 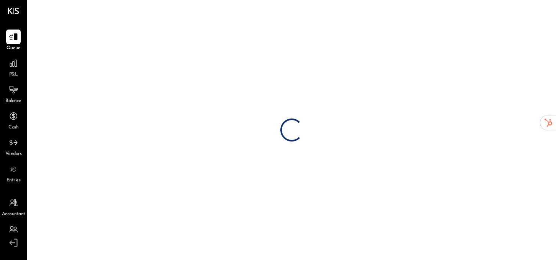 What do you see at coordinates (13, 127) in the screenshot?
I see `span: Cash` at bounding box center [13, 127].